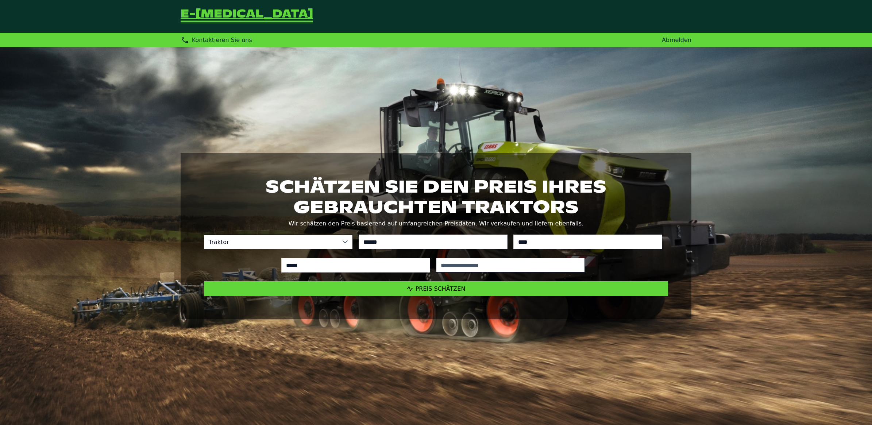 The width and height of the screenshot is (872, 425). I want to click on a: Zurück zur Startseite, so click(247, 16).